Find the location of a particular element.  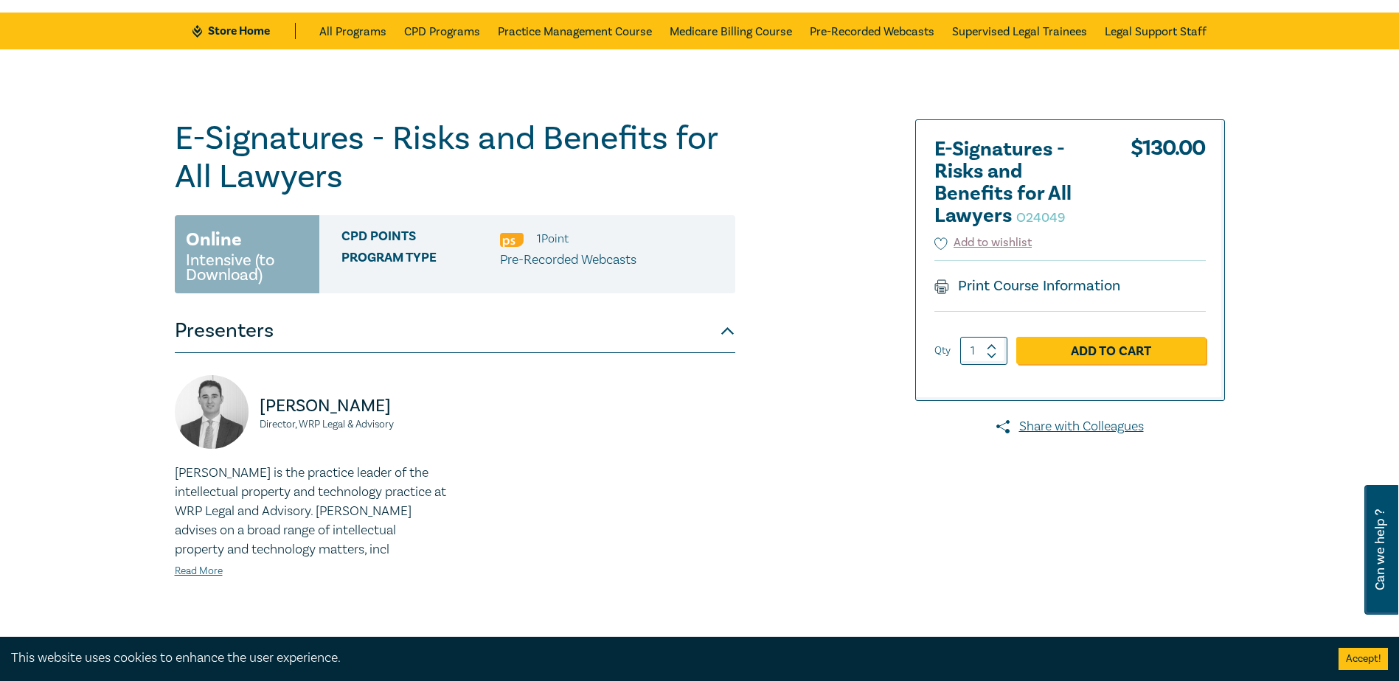

button: Accept cookies is located at coordinates (1363, 659).